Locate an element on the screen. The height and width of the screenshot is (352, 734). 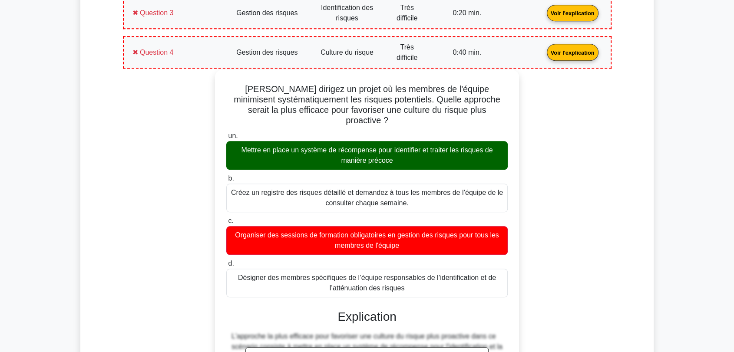
font: Explication is located at coordinates (367, 317).